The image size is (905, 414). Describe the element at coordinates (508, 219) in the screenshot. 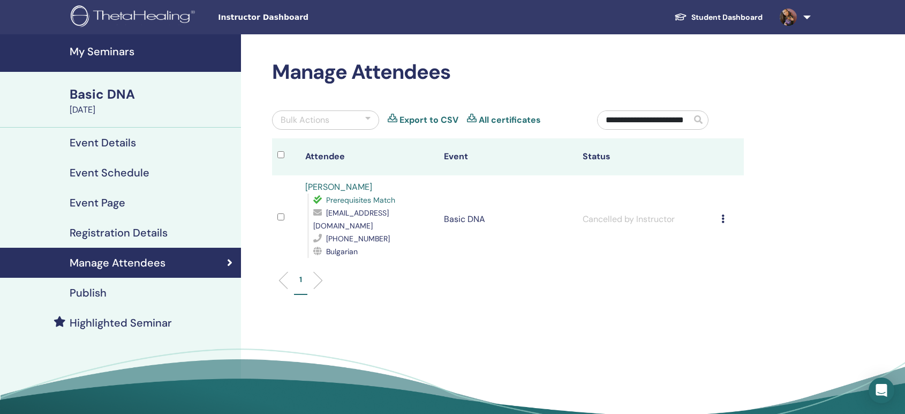

I see `td: Basic DNA` at that location.